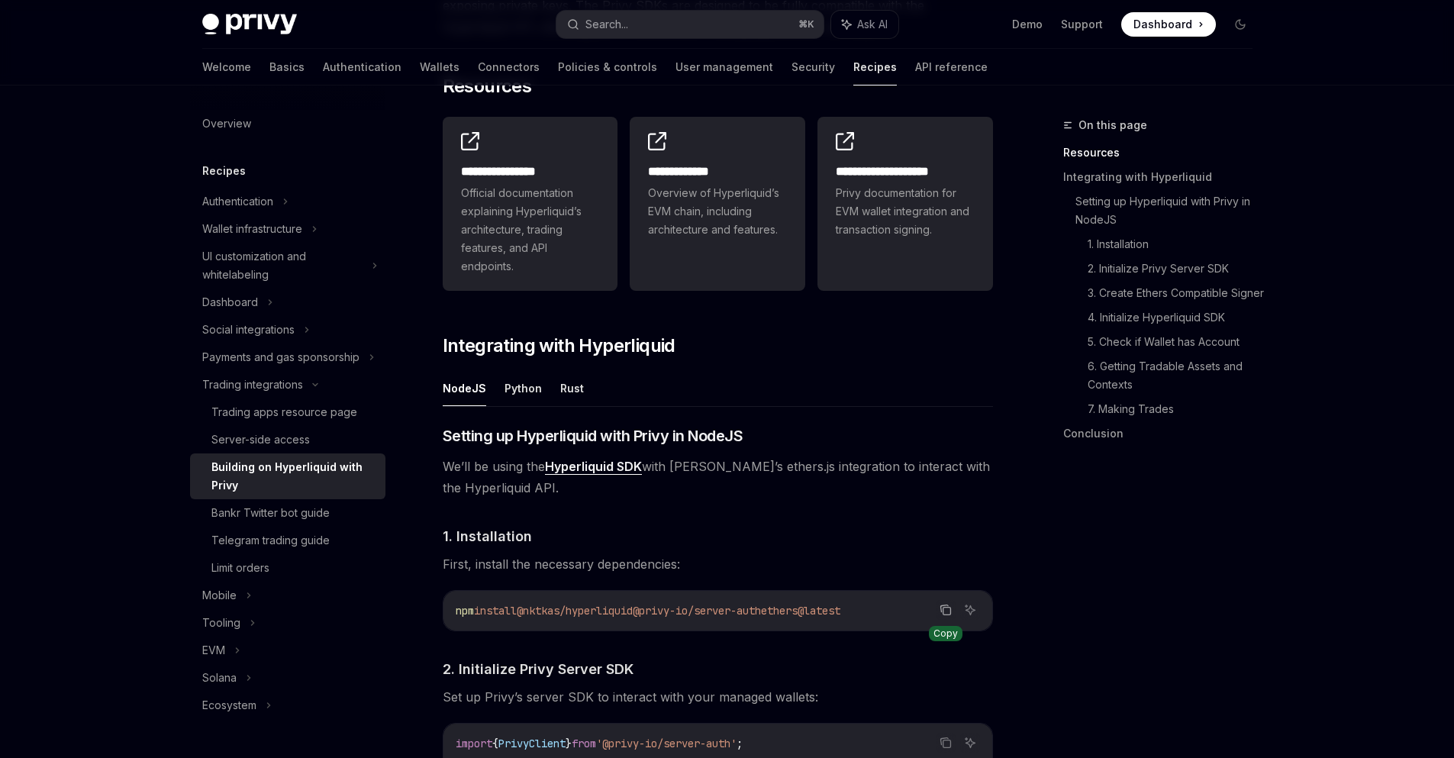  What do you see at coordinates (697, 611) in the screenshot?
I see `span: @privy-io/server-auth` at bounding box center [697, 611].